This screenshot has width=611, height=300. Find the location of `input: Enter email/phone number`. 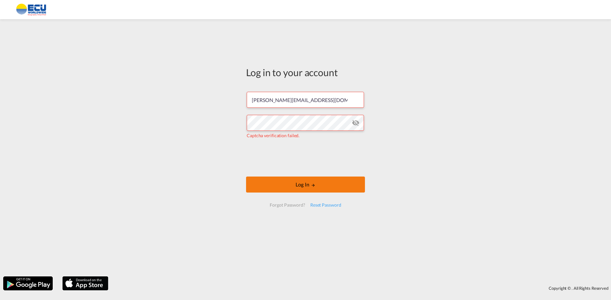

input: Enter email/phone number is located at coordinates (305, 100).